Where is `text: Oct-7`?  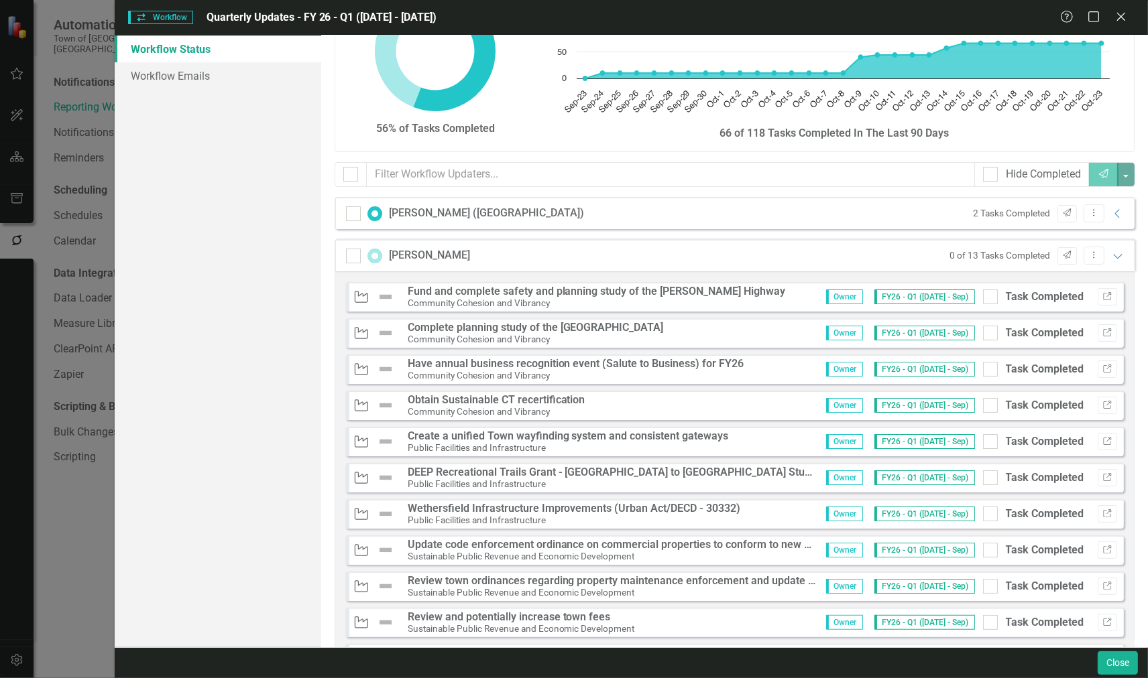 text: Oct-7 is located at coordinates (818, 99).